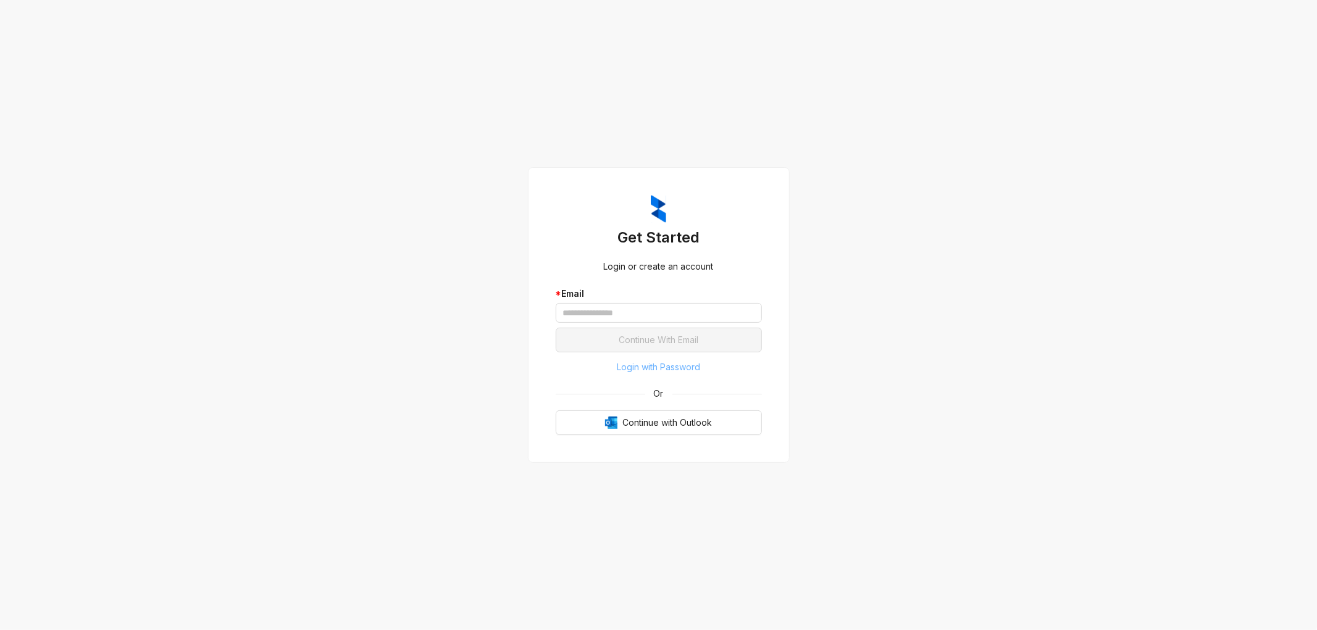  I want to click on span: Or, so click(659, 394).